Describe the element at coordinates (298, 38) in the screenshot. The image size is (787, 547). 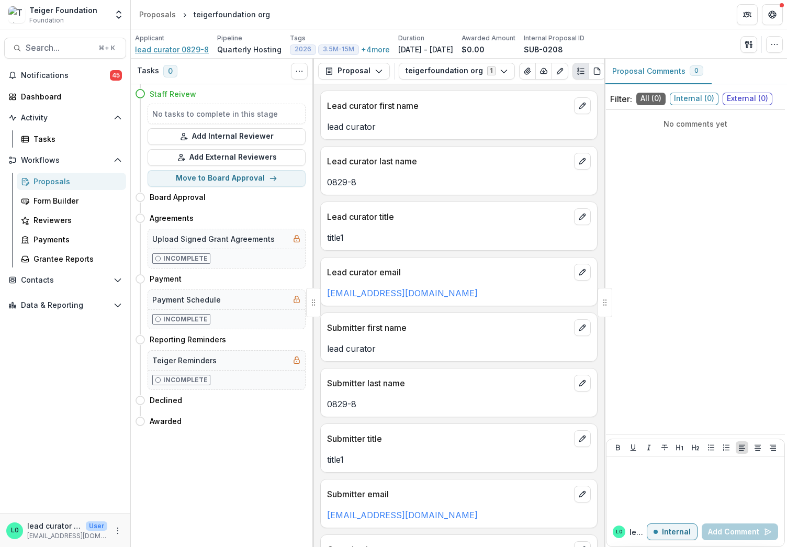
I see `p: Tags` at that location.